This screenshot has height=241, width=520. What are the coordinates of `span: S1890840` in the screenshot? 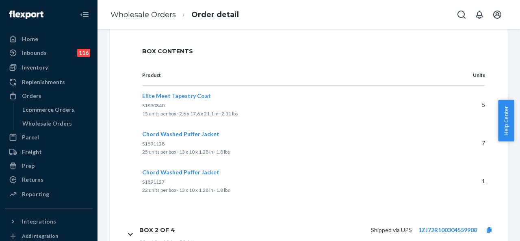 It's located at (153, 105).